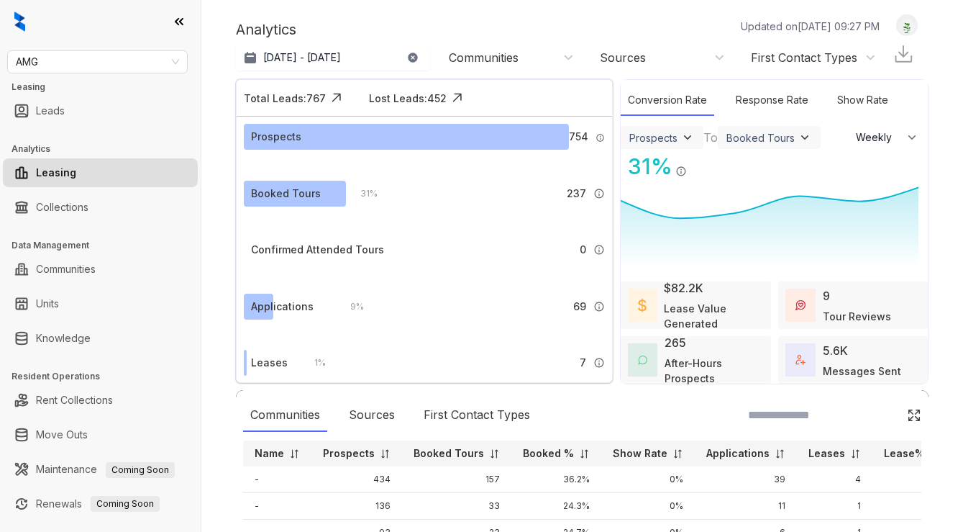 This screenshot has width=963, height=532. I want to click on td: 33, so click(457, 506).